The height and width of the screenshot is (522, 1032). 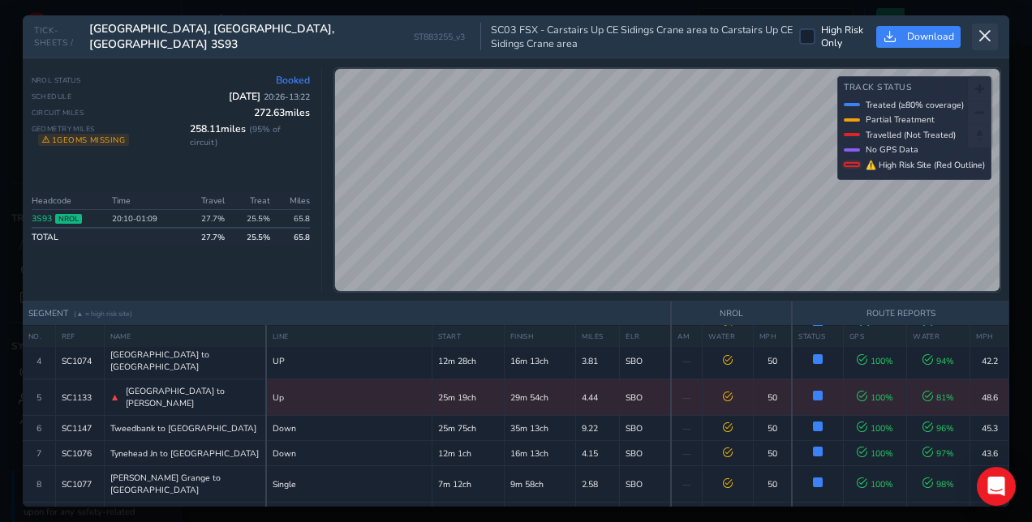 I want to click on td: 7m 12ch, so click(x=467, y=484).